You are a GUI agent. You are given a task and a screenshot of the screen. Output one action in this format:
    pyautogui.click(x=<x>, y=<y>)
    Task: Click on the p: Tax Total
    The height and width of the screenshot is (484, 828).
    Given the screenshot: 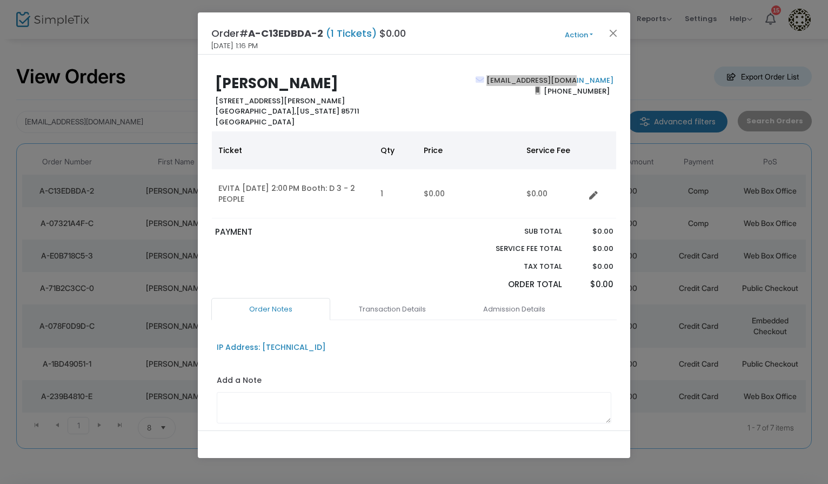 What is the action you would take?
    pyautogui.click(x=516, y=267)
    